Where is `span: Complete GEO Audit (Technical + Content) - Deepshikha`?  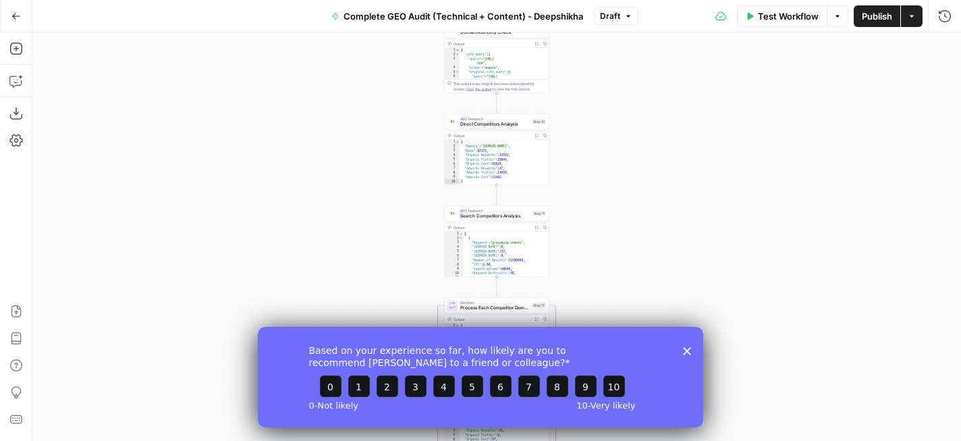 span: Complete GEO Audit (Technical + Content) - Deepshikha is located at coordinates (463, 16).